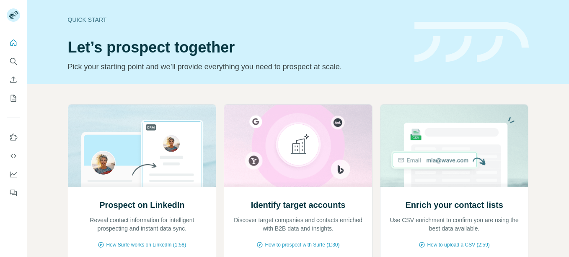  What do you see at coordinates (142, 205) in the screenshot?
I see `h2: Prospect on LinkedIn` at bounding box center [142, 205].